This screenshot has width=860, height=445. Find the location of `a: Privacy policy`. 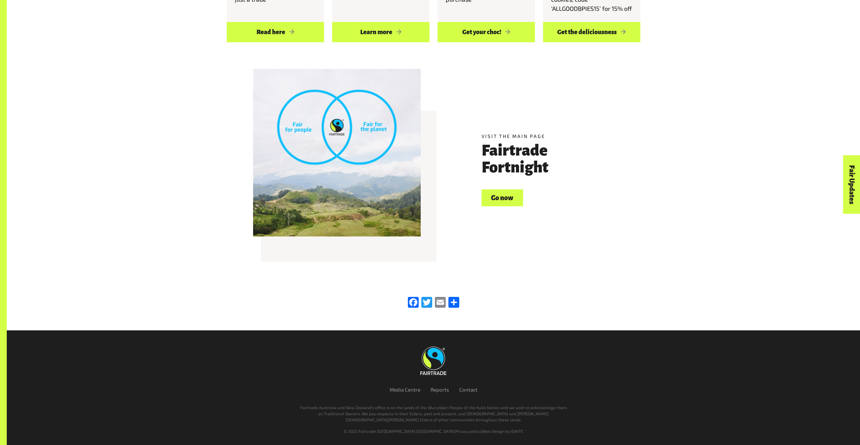

a: Privacy policy is located at coordinates (469, 431).